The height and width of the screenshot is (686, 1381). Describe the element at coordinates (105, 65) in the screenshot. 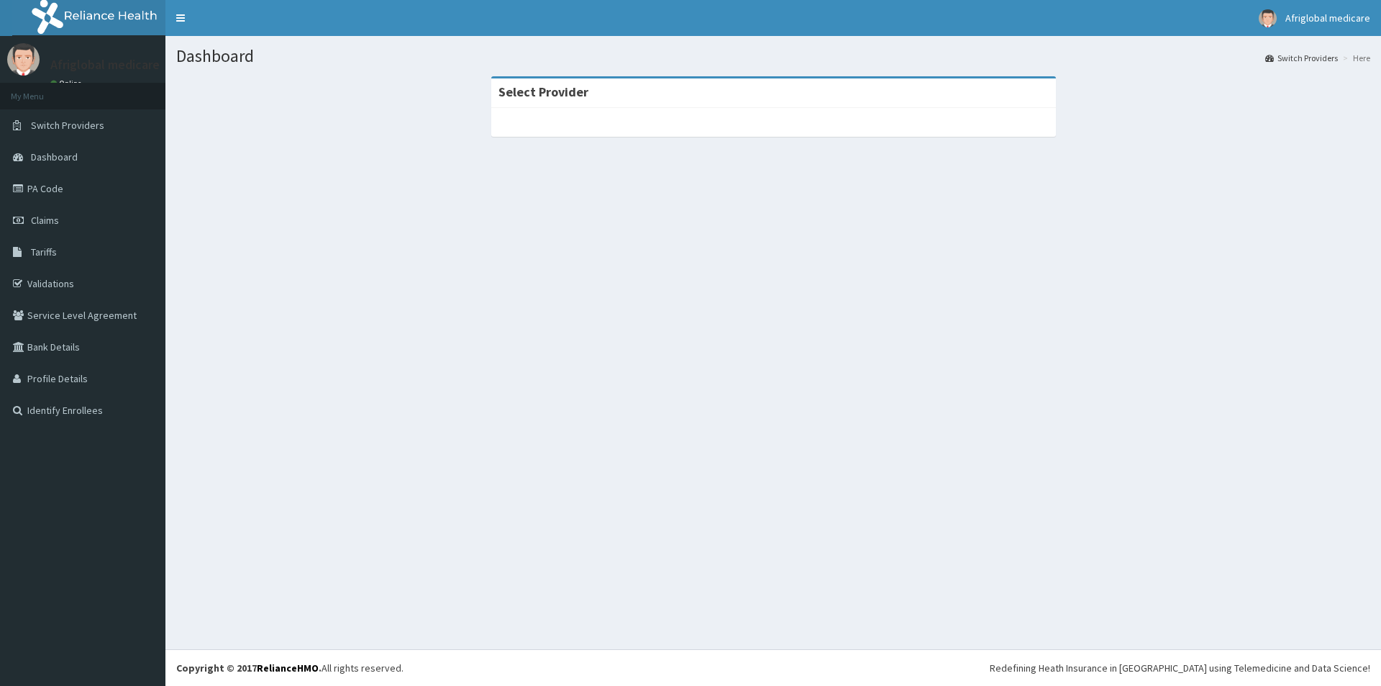

I see `p: Afriglobal medicare` at that location.